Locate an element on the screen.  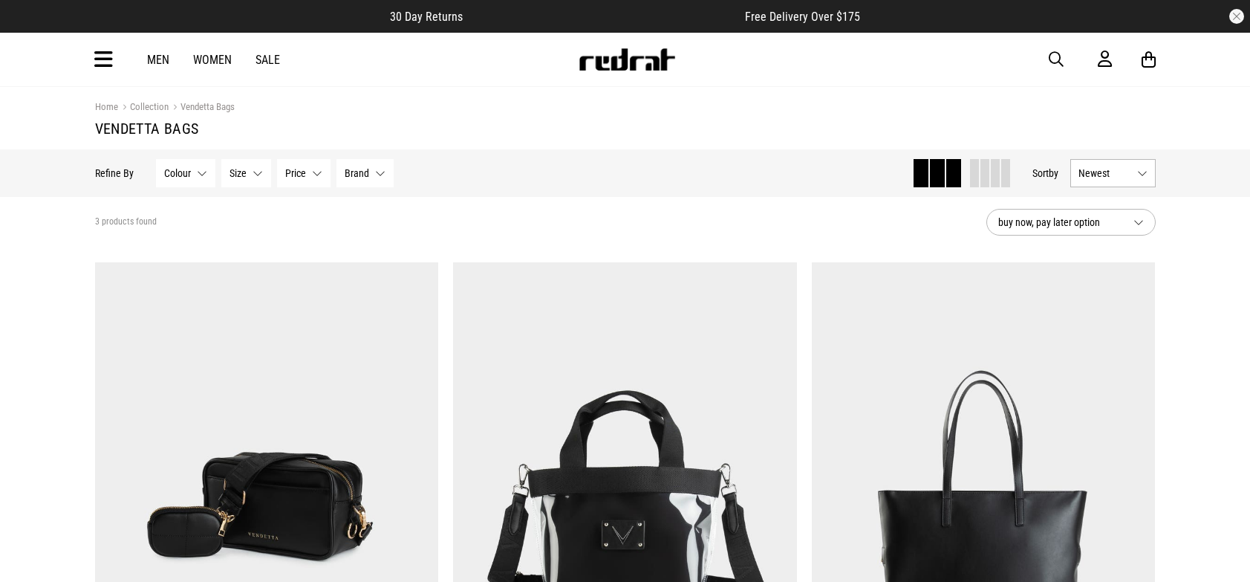
button: buy now, pay later option is located at coordinates (1071, 222).